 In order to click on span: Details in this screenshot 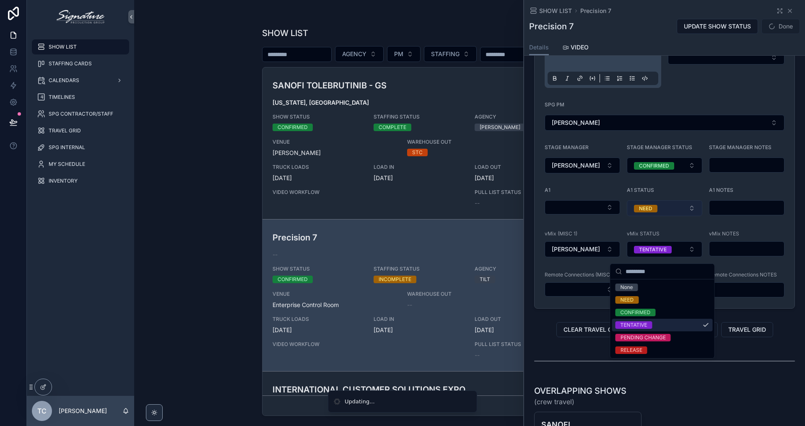, I will do `click(538, 47)`.